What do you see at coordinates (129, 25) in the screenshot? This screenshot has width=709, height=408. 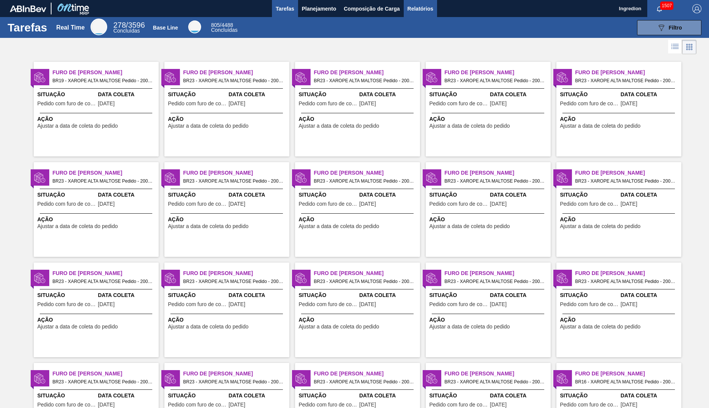 I see `span: / 3596` at bounding box center [129, 25].